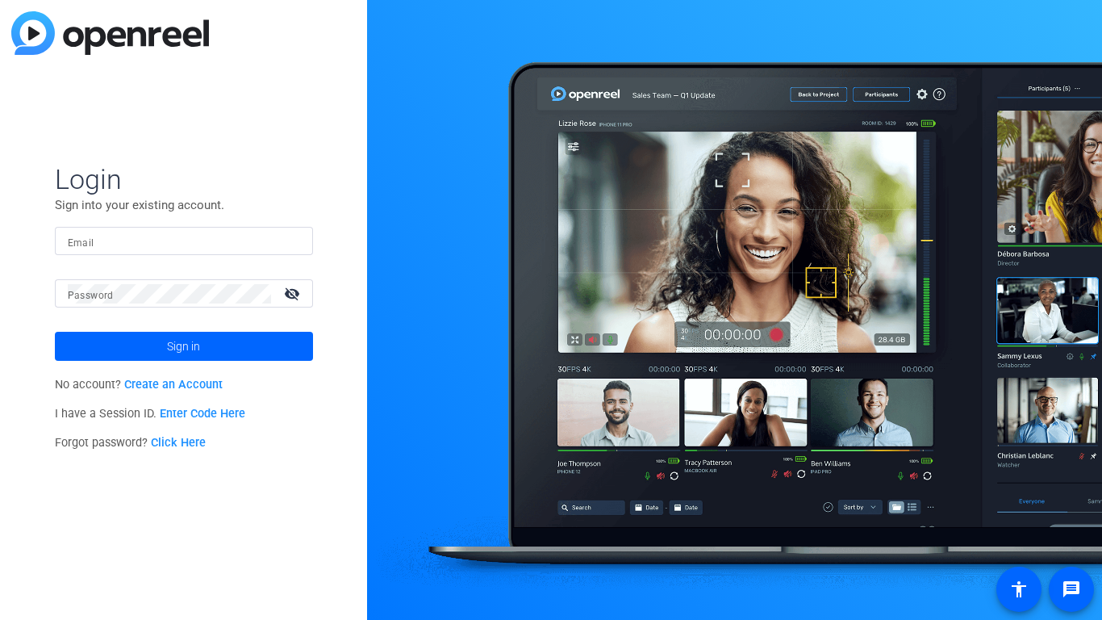 Image resolution: width=1102 pixels, height=620 pixels. I want to click on mat-label: Password, so click(90, 295).